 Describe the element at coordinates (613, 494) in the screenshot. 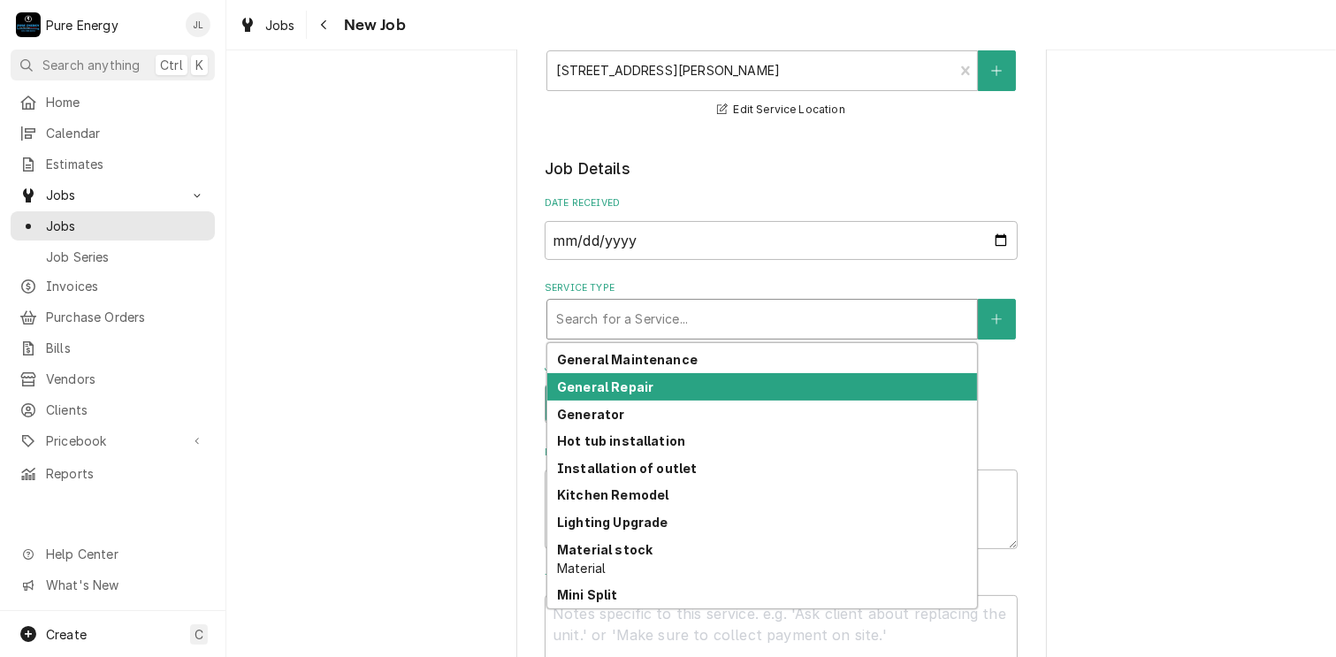

I see `strong: Kitchen Remodel` at that location.